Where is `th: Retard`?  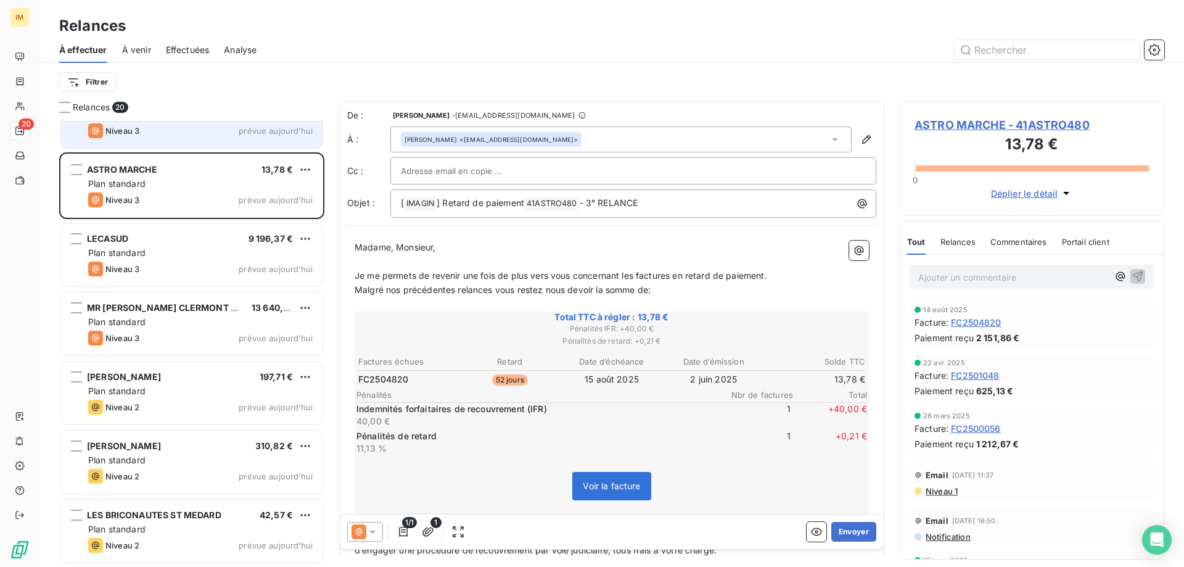
th: Retard is located at coordinates (510, 362).